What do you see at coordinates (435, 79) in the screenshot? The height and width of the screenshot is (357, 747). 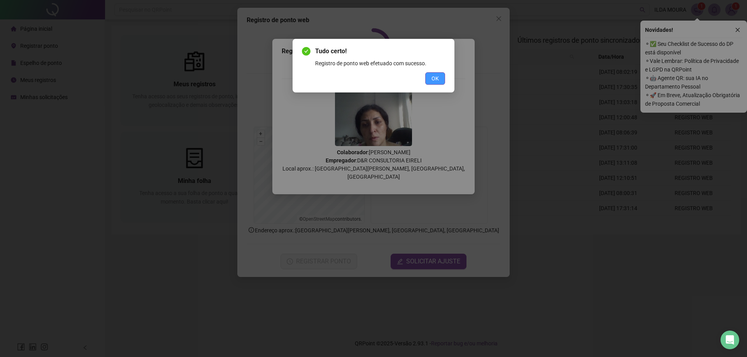 I see `span: OK` at bounding box center [435, 79].